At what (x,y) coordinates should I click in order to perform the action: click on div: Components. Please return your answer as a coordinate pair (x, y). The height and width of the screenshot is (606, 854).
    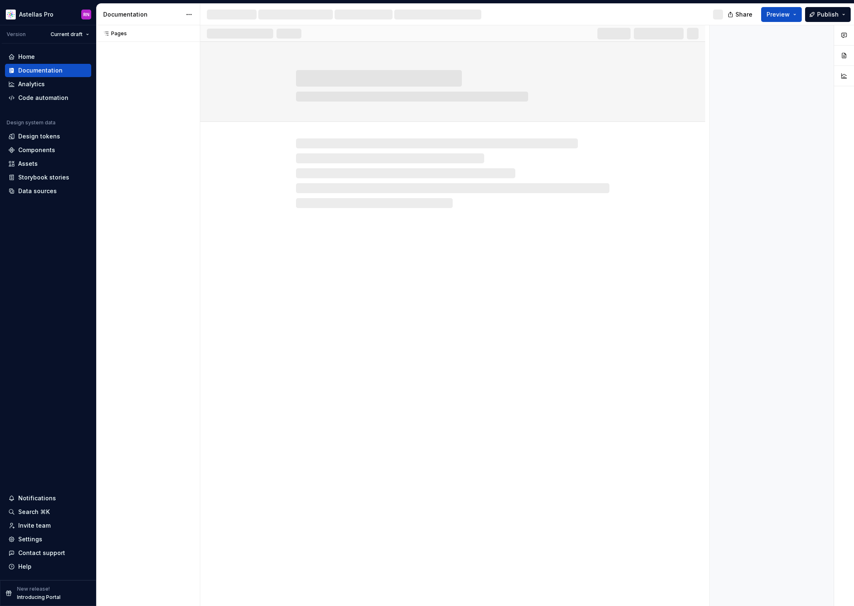
    Looking at the image, I should click on (36, 150).